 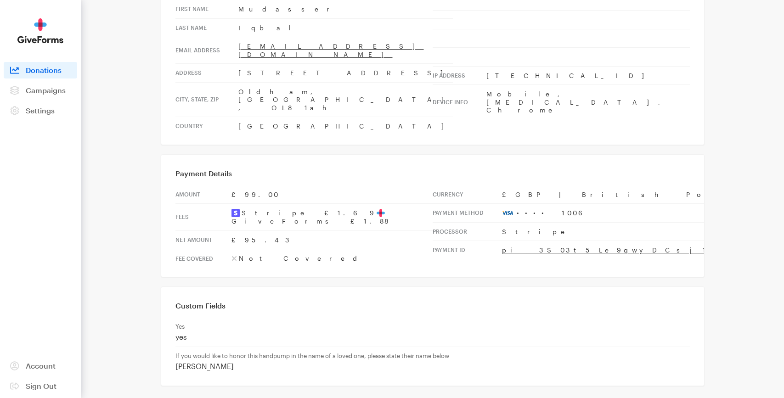 What do you see at coordinates (332, 195) in the screenshot?
I see `td: £99.00` at bounding box center [332, 195].